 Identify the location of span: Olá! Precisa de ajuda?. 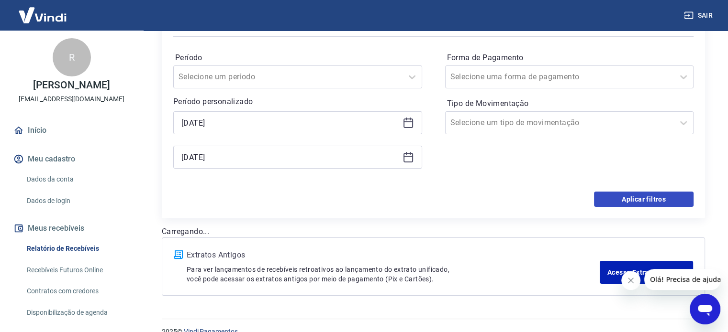
(43, 11).